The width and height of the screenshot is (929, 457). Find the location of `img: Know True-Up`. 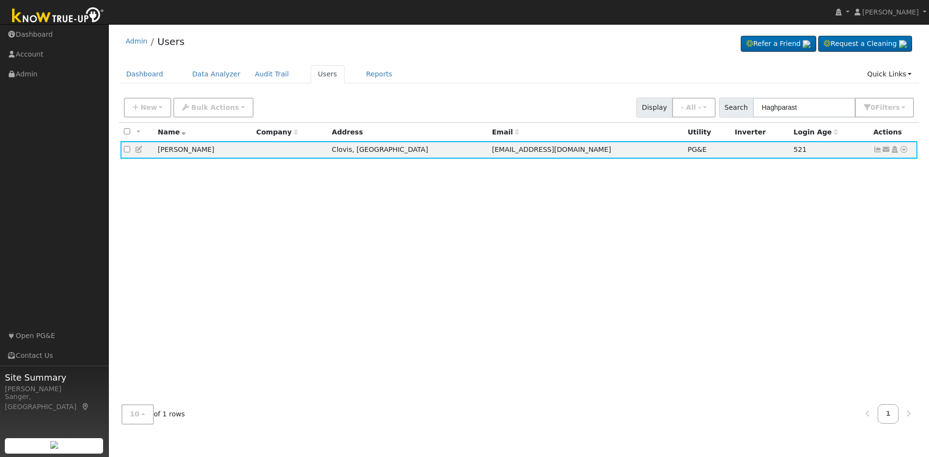

img: Know True-Up is located at coordinates (58, 16).